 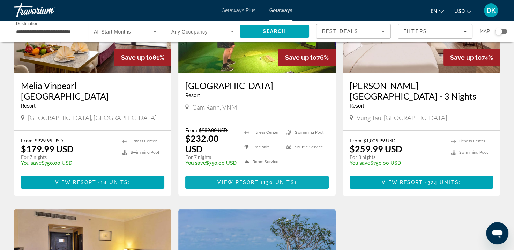 I want to click on span: Room Service, so click(x=266, y=162).